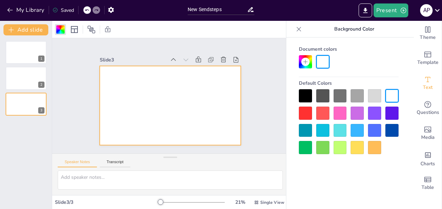 This screenshot has height=209, width=442. What do you see at coordinates (210, 62) in the screenshot?
I see `div: Slide 3` at bounding box center [210, 62].